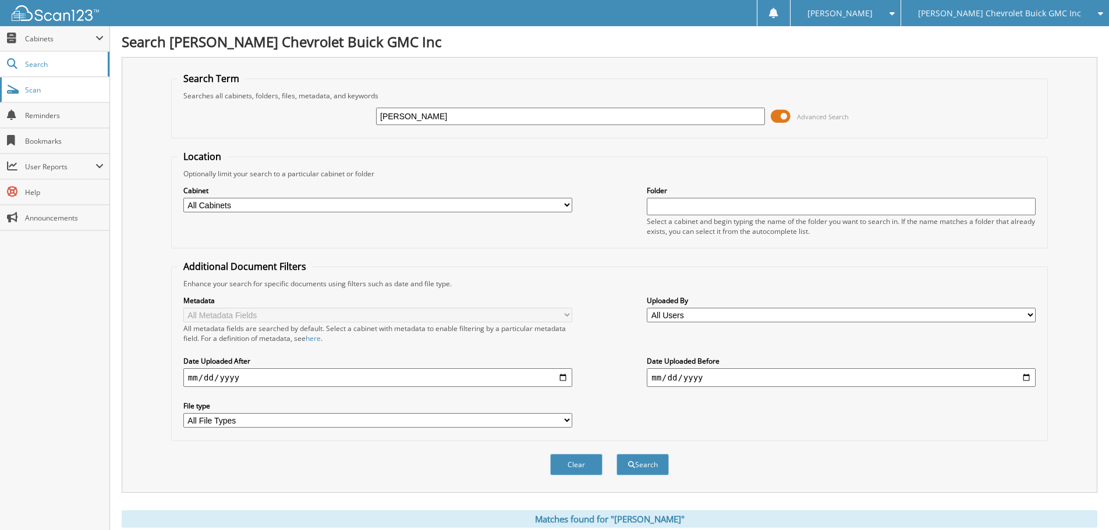 The image size is (1109, 530). Describe the element at coordinates (64, 90) in the screenshot. I see `span: Scan` at that location.